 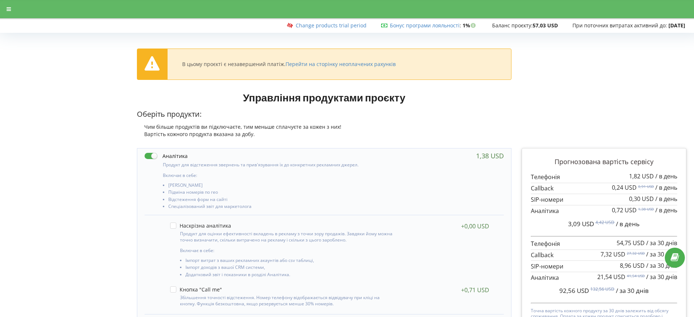 I want to click on span: 8,96 USD, so click(x=633, y=266).